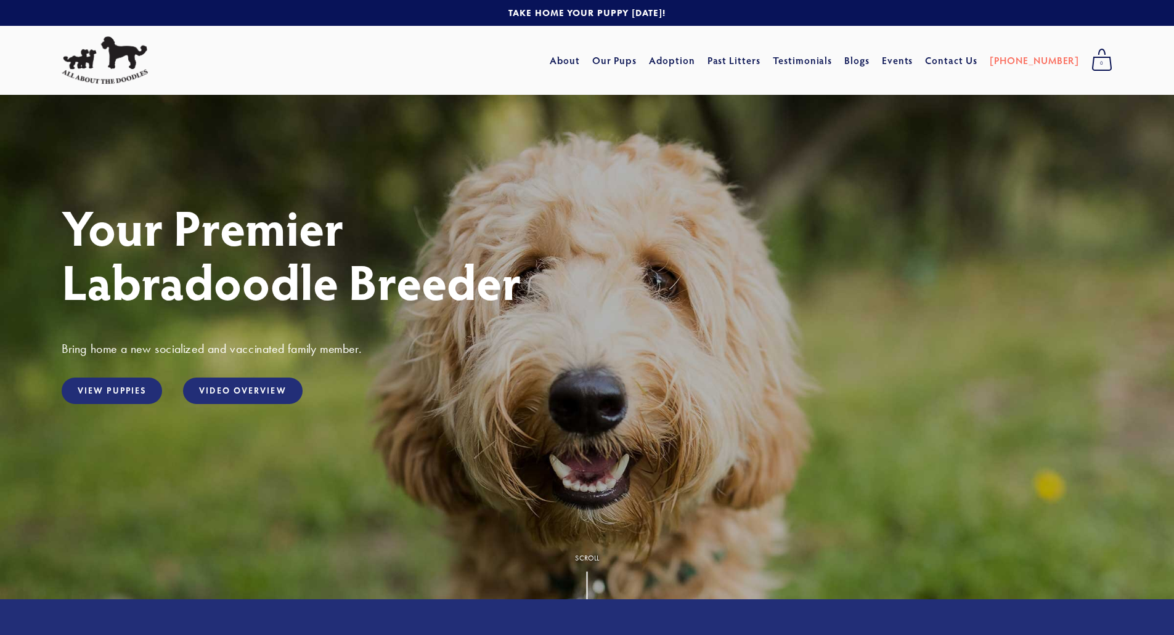  I want to click on img: All About The Doodles, so click(105, 60).